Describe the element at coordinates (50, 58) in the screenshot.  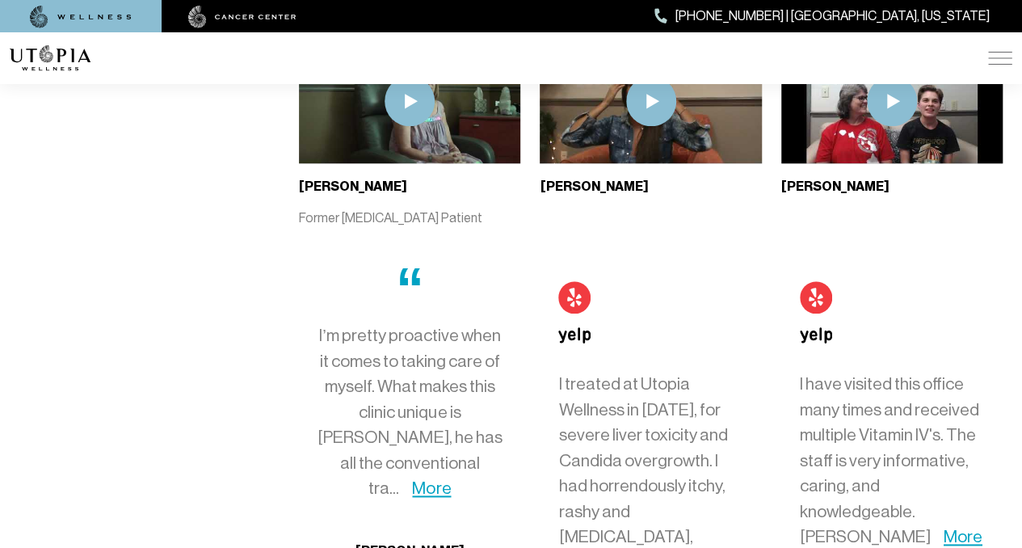
I see `img: logo` at that location.